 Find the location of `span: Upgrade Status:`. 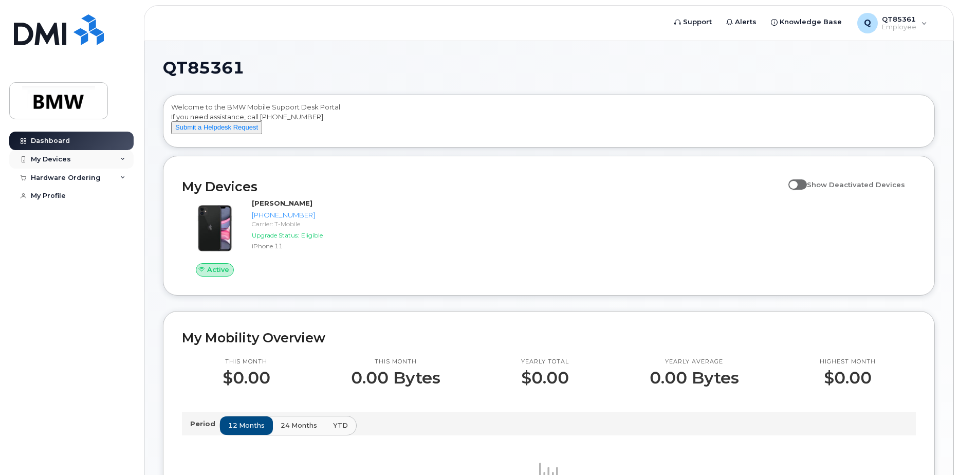

span: Upgrade Status: is located at coordinates (275, 235).